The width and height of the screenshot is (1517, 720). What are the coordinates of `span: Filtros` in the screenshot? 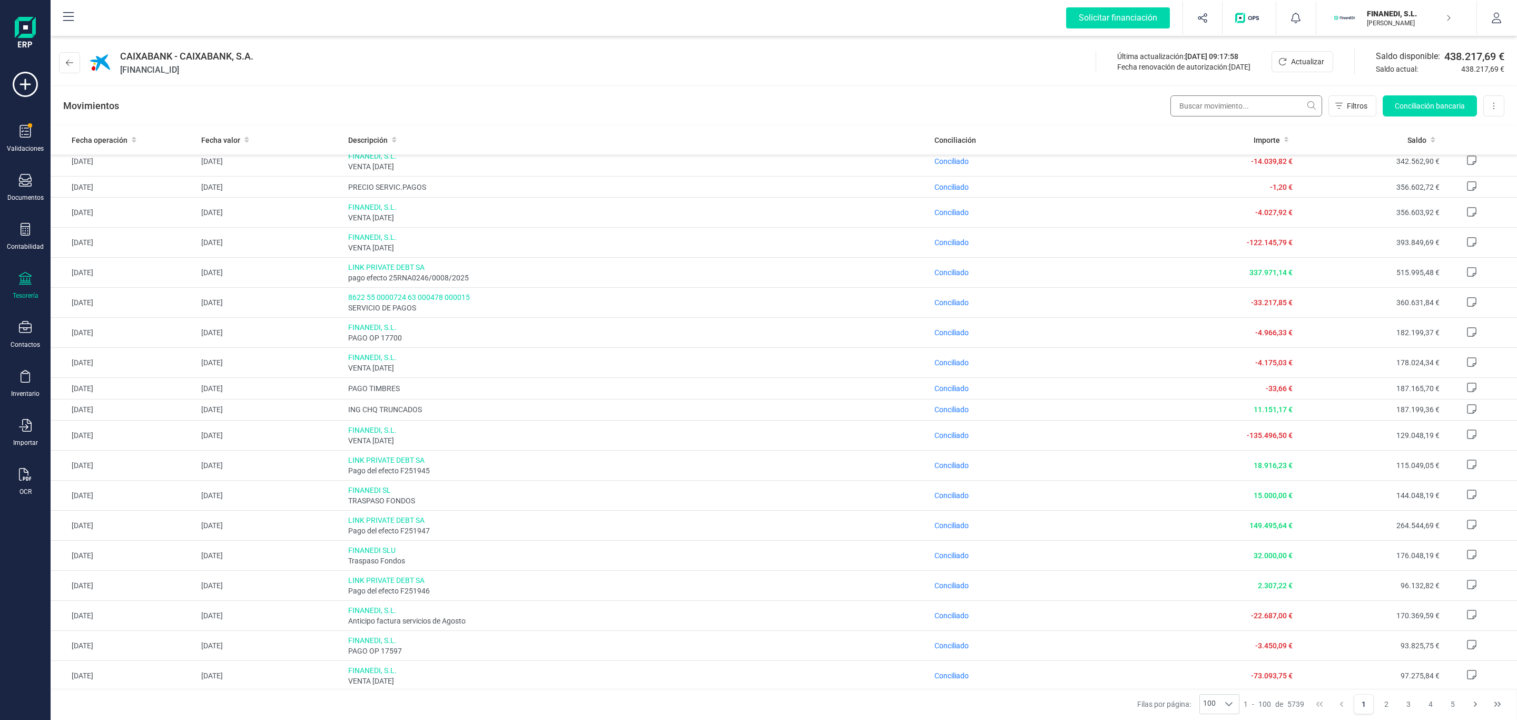 It's located at (1357, 106).